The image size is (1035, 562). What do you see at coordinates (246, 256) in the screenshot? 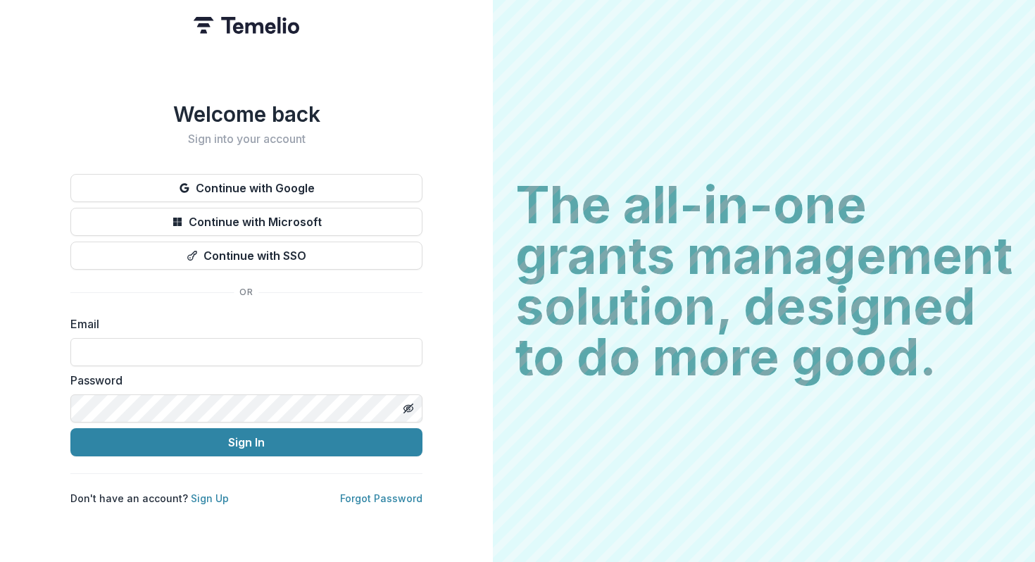
I see `button: Continue with SSO` at bounding box center [246, 256].